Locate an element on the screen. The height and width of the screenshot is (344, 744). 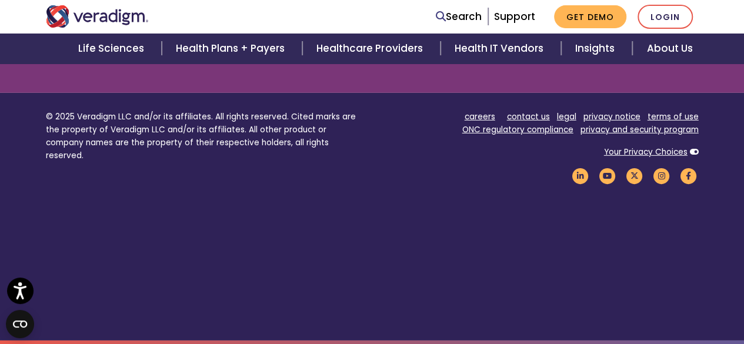
a: privacy and security program is located at coordinates (639, 129).